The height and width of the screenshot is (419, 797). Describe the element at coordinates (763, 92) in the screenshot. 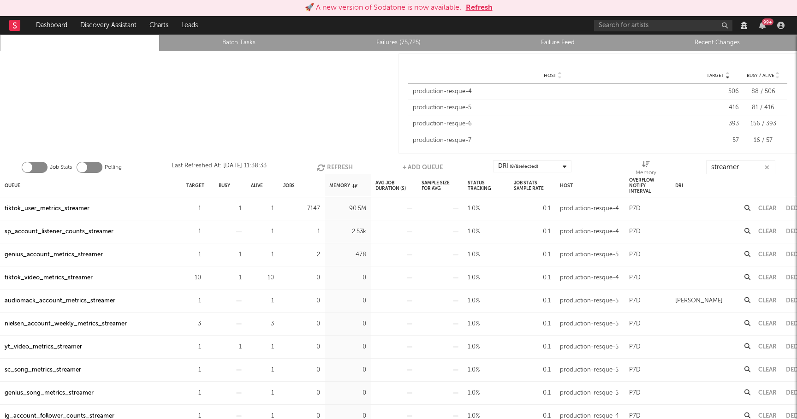

I see `div: 88 / 506` at that location.